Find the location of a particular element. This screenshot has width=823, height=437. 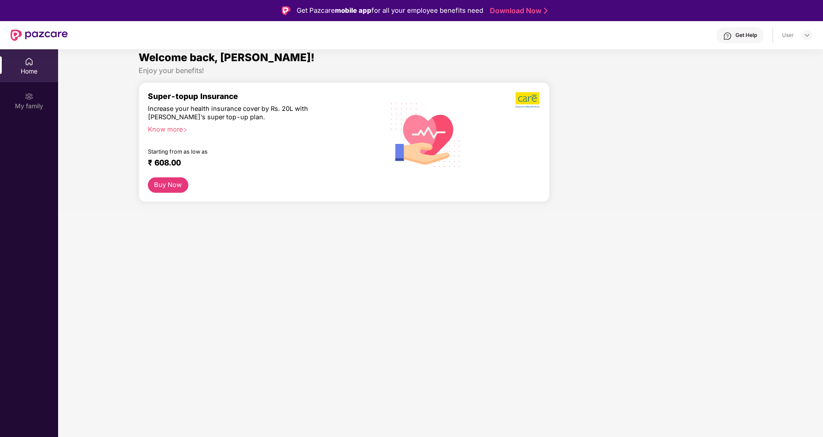

a: Download Now is located at coordinates (517, 11).